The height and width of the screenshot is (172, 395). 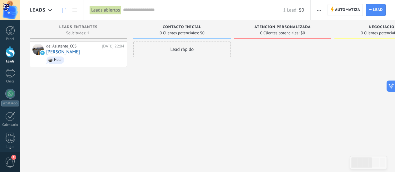 I want to click on span: 1 Lead:, so click(x=290, y=10).